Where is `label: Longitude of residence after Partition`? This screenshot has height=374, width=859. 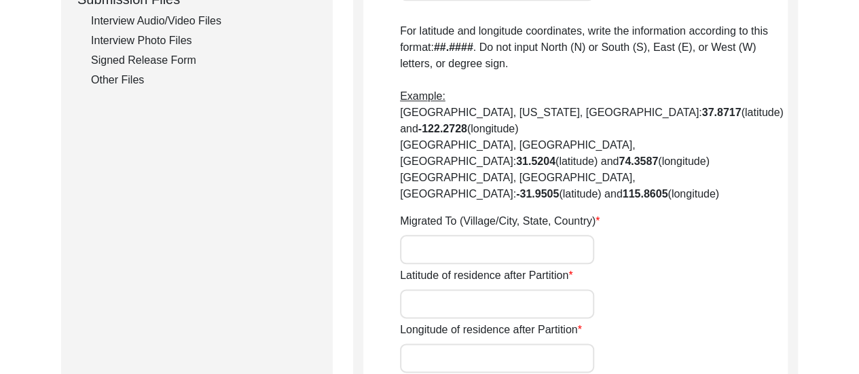 label: Longitude of residence after Partition is located at coordinates (491, 330).